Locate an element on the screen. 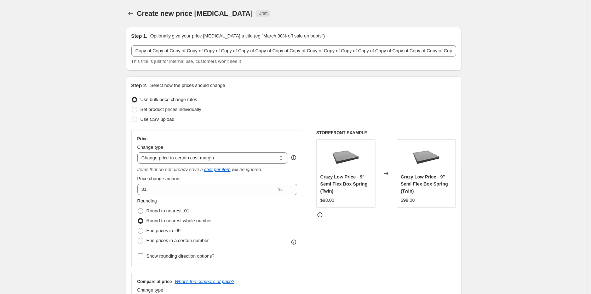 The width and height of the screenshot is (591, 294). p: Select how the prices should change is located at coordinates (188, 86).